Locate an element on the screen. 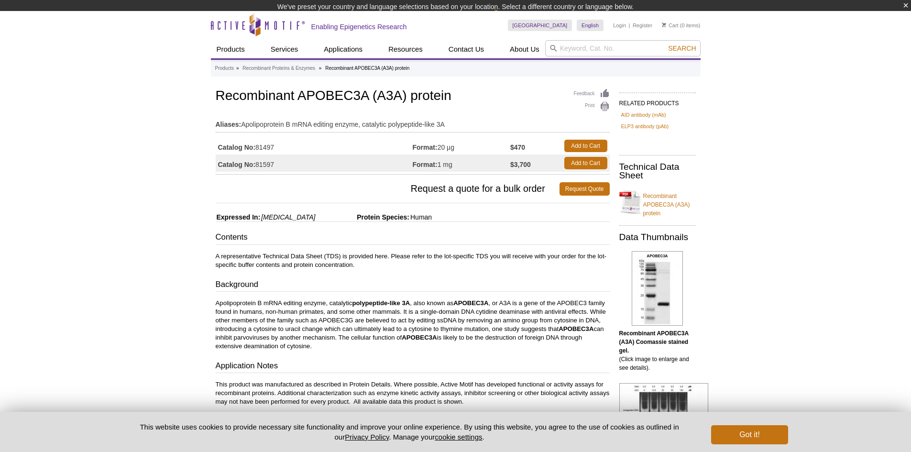  a: Applications is located at coordinates (343, 49).